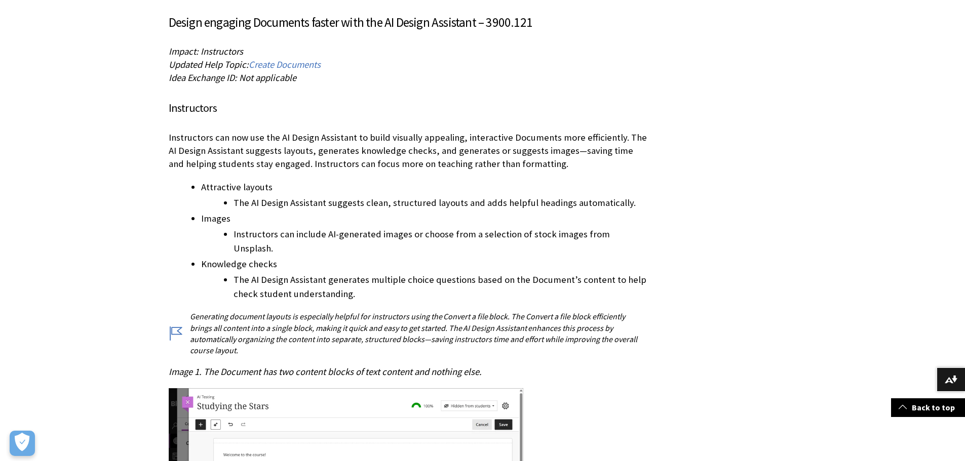  What do you see at coordinates (928, 408) in the screenshot?
I see `a: Back to top` at bounding box center [928, 408].